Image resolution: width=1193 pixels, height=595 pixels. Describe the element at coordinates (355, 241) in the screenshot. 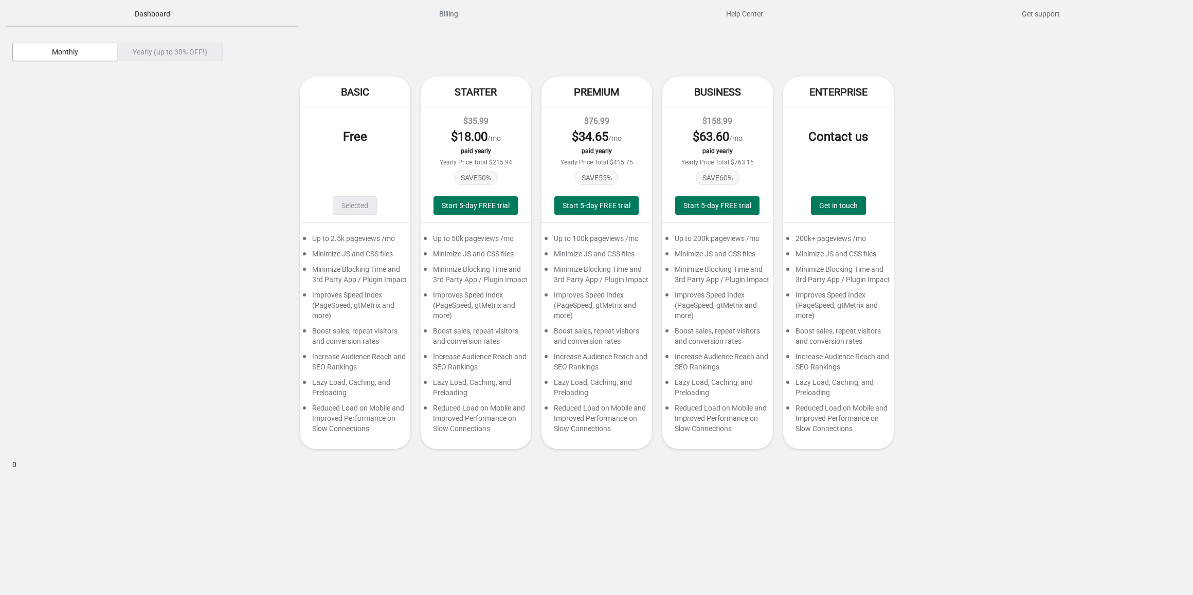

I see `div: Up to 2.5k pageviews /mo` at that location.